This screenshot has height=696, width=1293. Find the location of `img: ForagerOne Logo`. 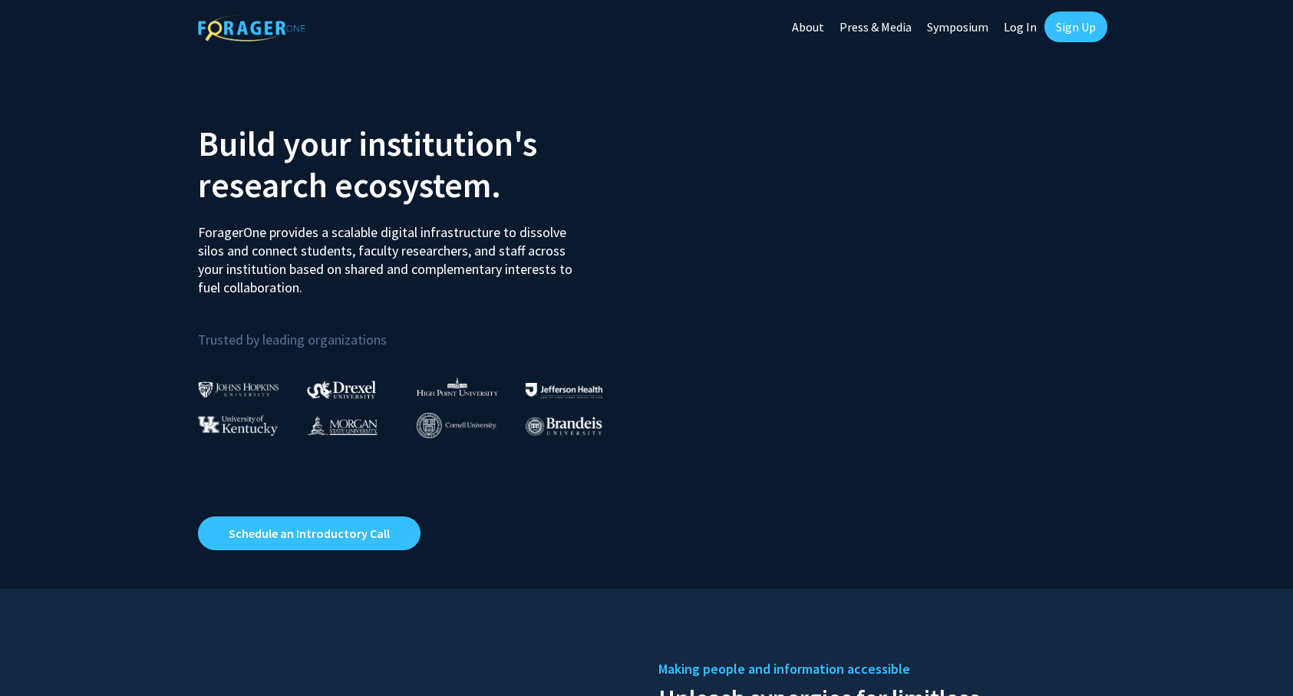

img: ForagerOne Logo is located at coordinates (252, 28).